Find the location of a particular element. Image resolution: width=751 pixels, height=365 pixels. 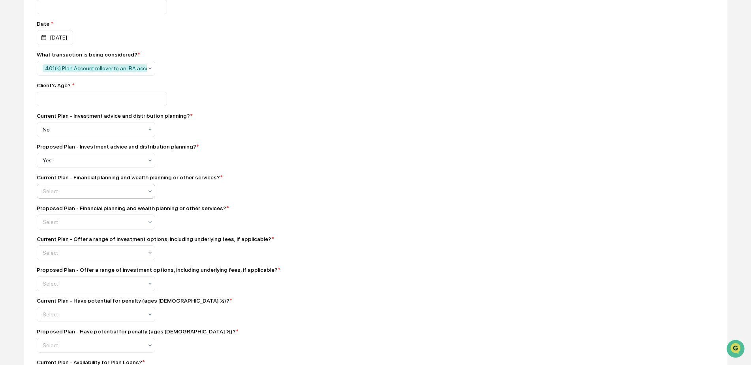

a: 🗄️Attestations is located at coordinates (77, 103).